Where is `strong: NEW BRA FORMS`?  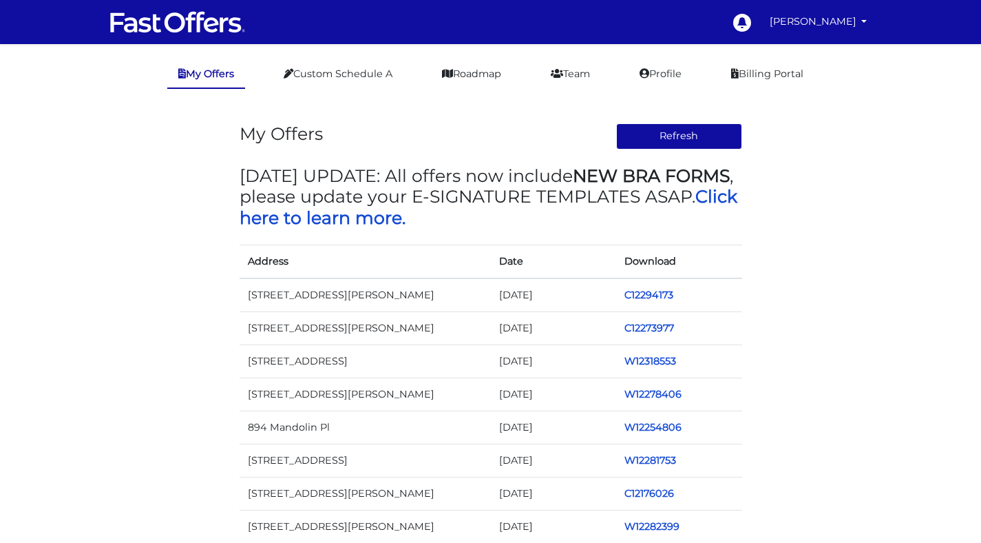 strong: NEW BRA FORMS is located at coordinates (651, 176).